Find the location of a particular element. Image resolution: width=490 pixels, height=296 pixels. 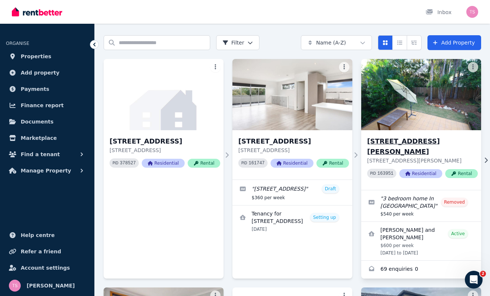

code: 378527 is located at coordinates (128, 163).